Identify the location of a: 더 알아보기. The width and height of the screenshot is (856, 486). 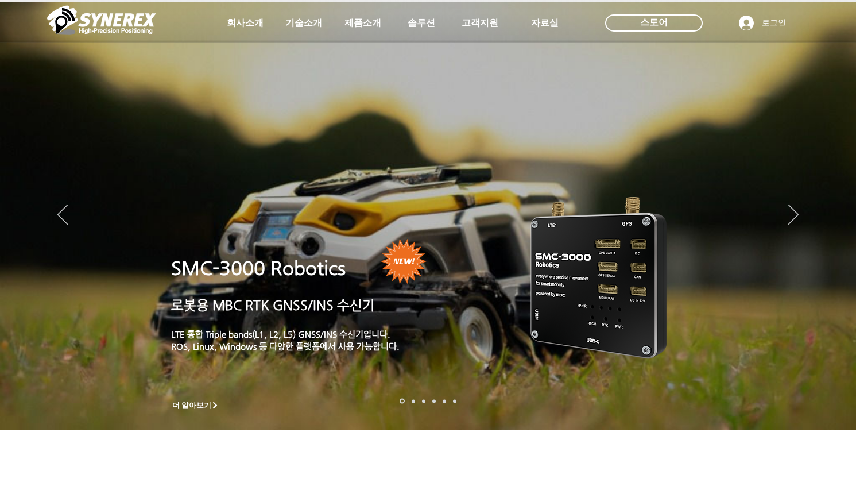
(196, 405).